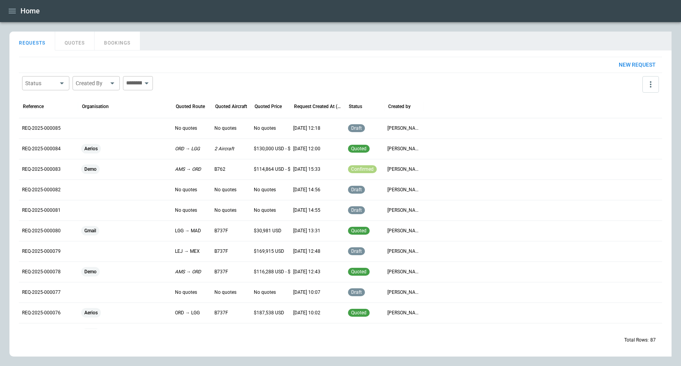 The height and width of the screenshot is (366, 681). I want to click on p: $116,288 USD - $122,101 USD, so click(286, 272).